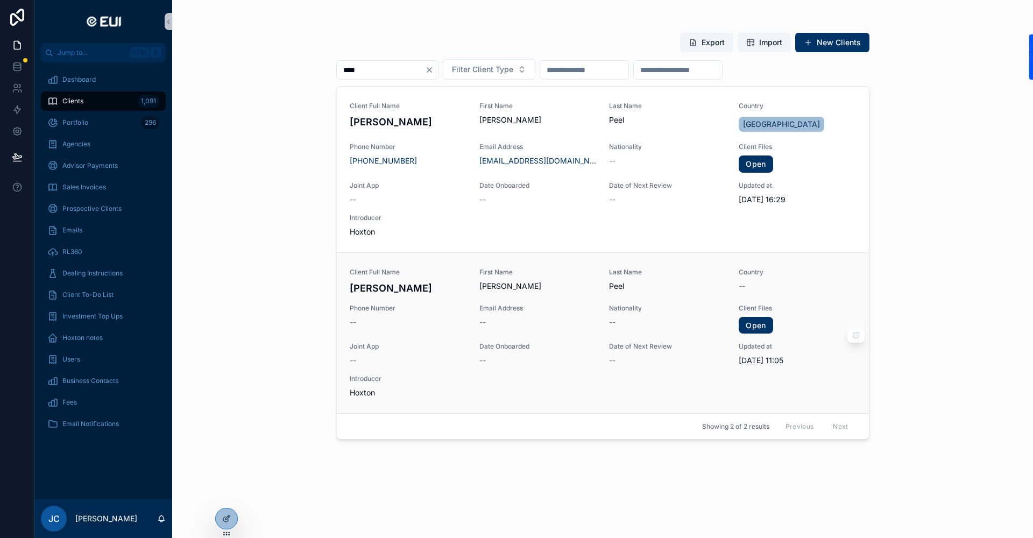 This screenshot has height=538, width=1033. I want to click on span: Import, so click(770, 43).